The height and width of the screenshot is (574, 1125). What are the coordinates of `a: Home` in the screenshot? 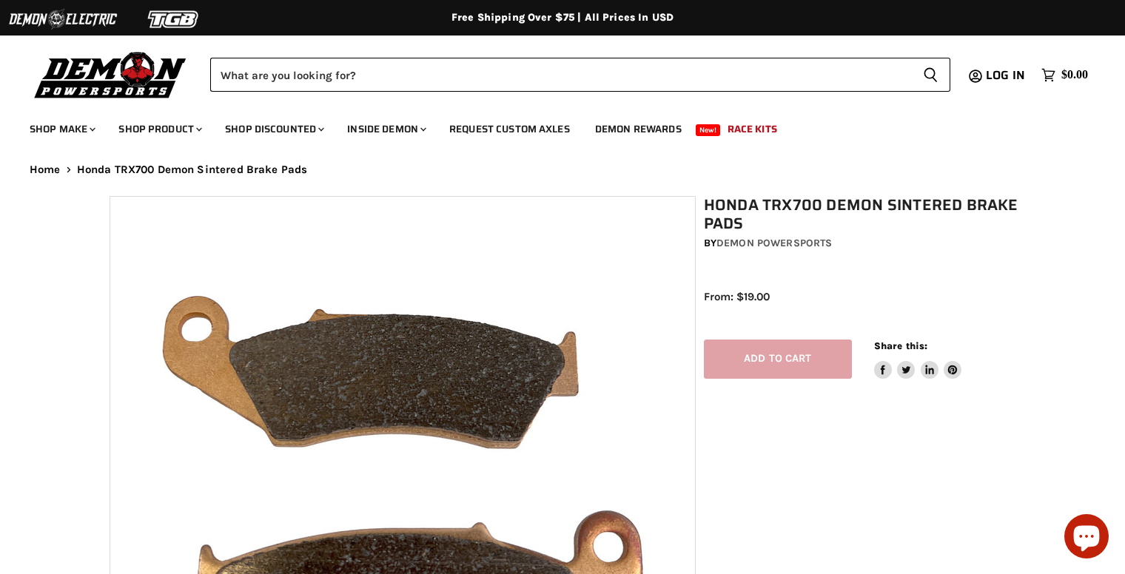 It's located at (45, 169).